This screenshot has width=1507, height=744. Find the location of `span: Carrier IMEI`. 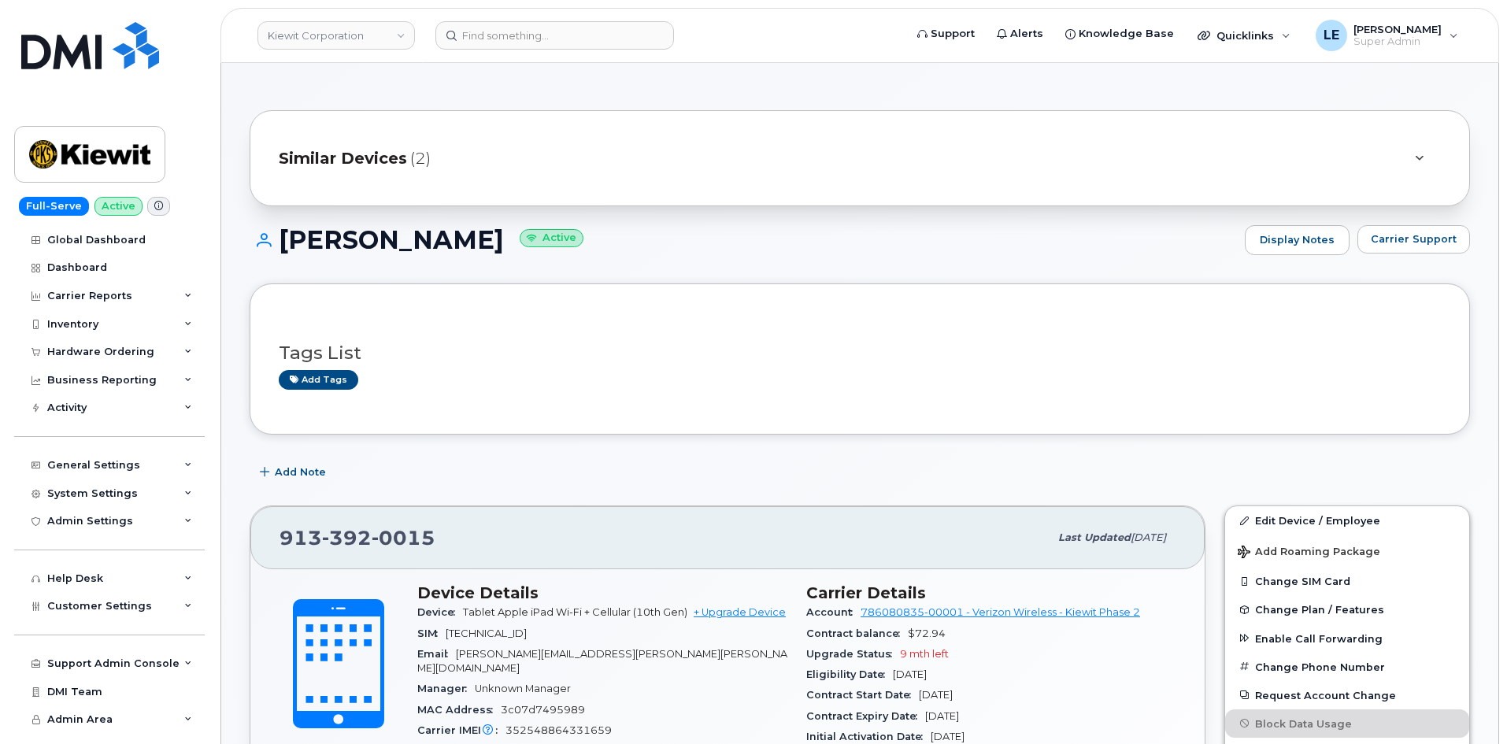

span: Carrier IMEI is located at coordinates (461, 730).